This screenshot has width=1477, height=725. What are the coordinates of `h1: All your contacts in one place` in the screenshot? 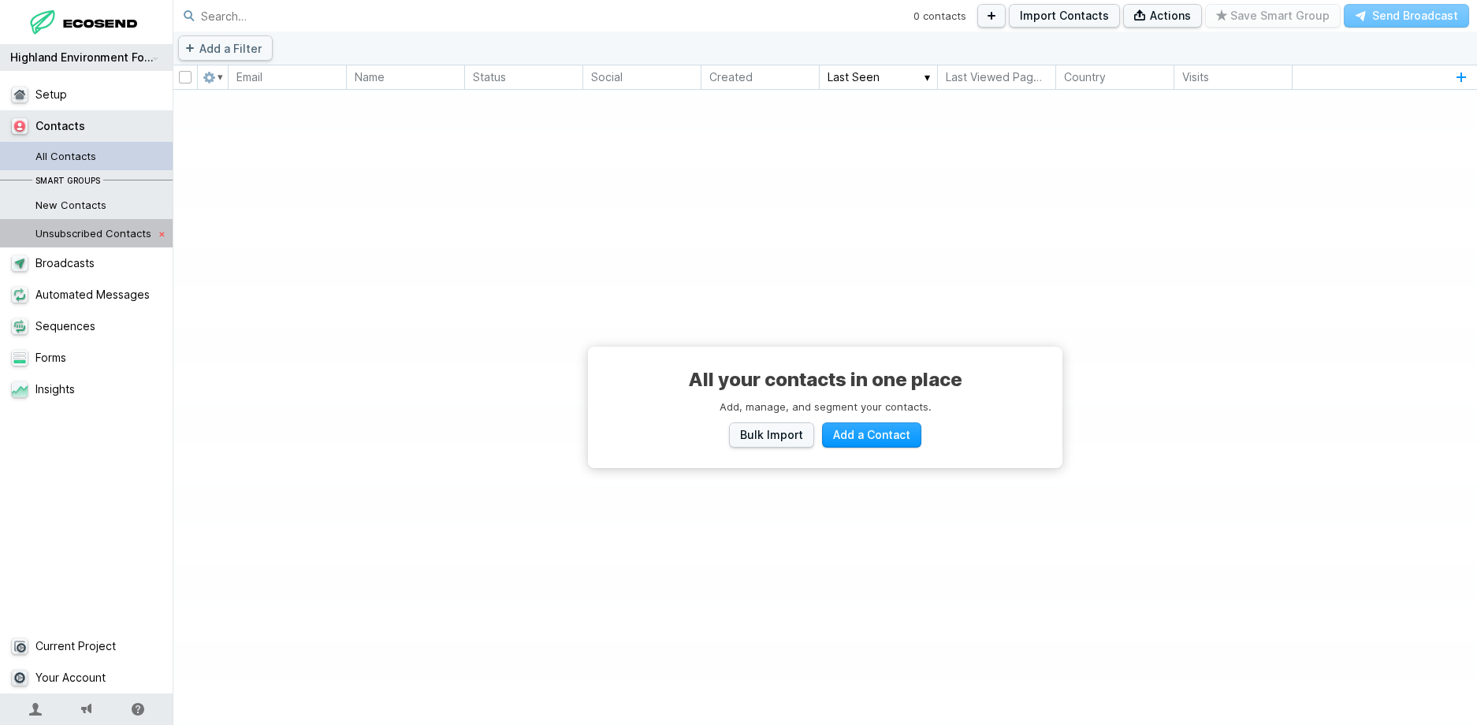 It's located at (825, 380).